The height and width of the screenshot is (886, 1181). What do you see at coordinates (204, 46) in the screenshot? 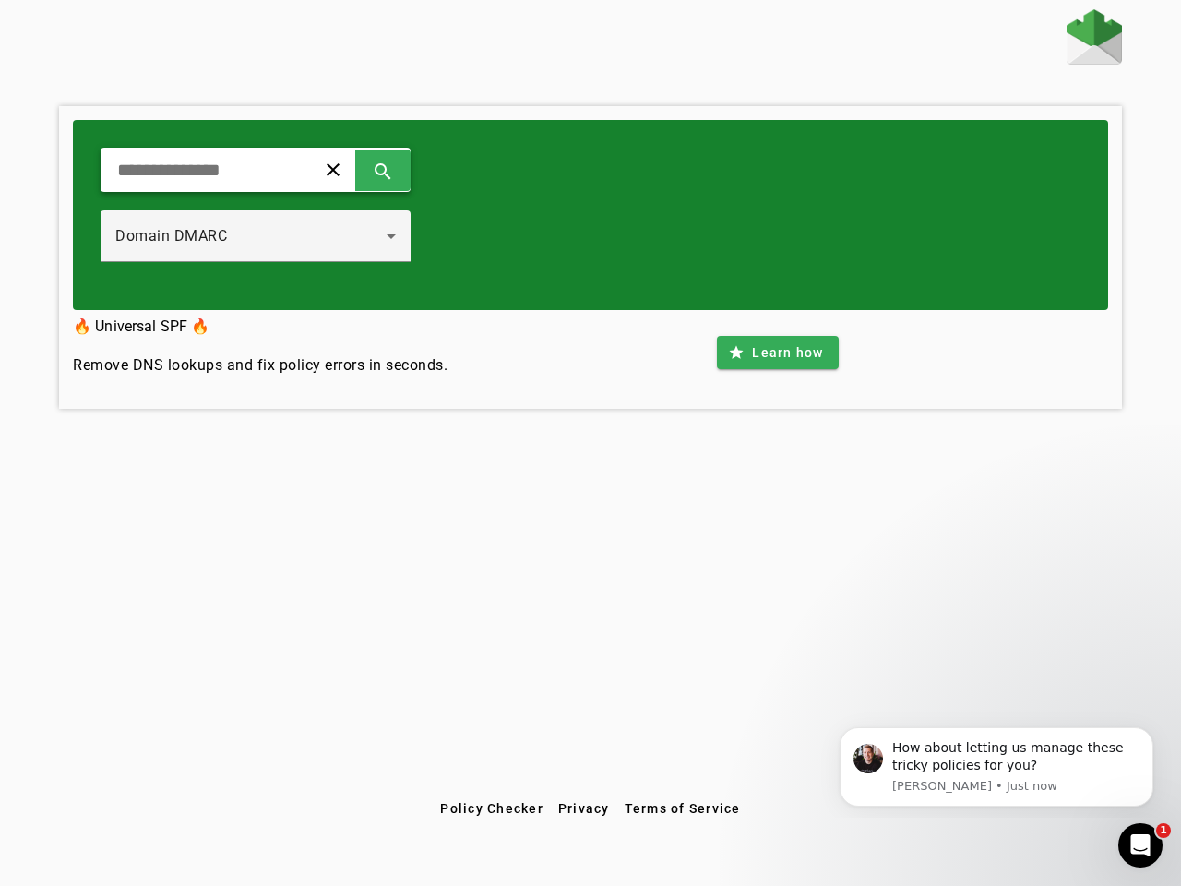
I see `div: How about letting us manage these tricky policies for you?` at bounding box center [204, 46].